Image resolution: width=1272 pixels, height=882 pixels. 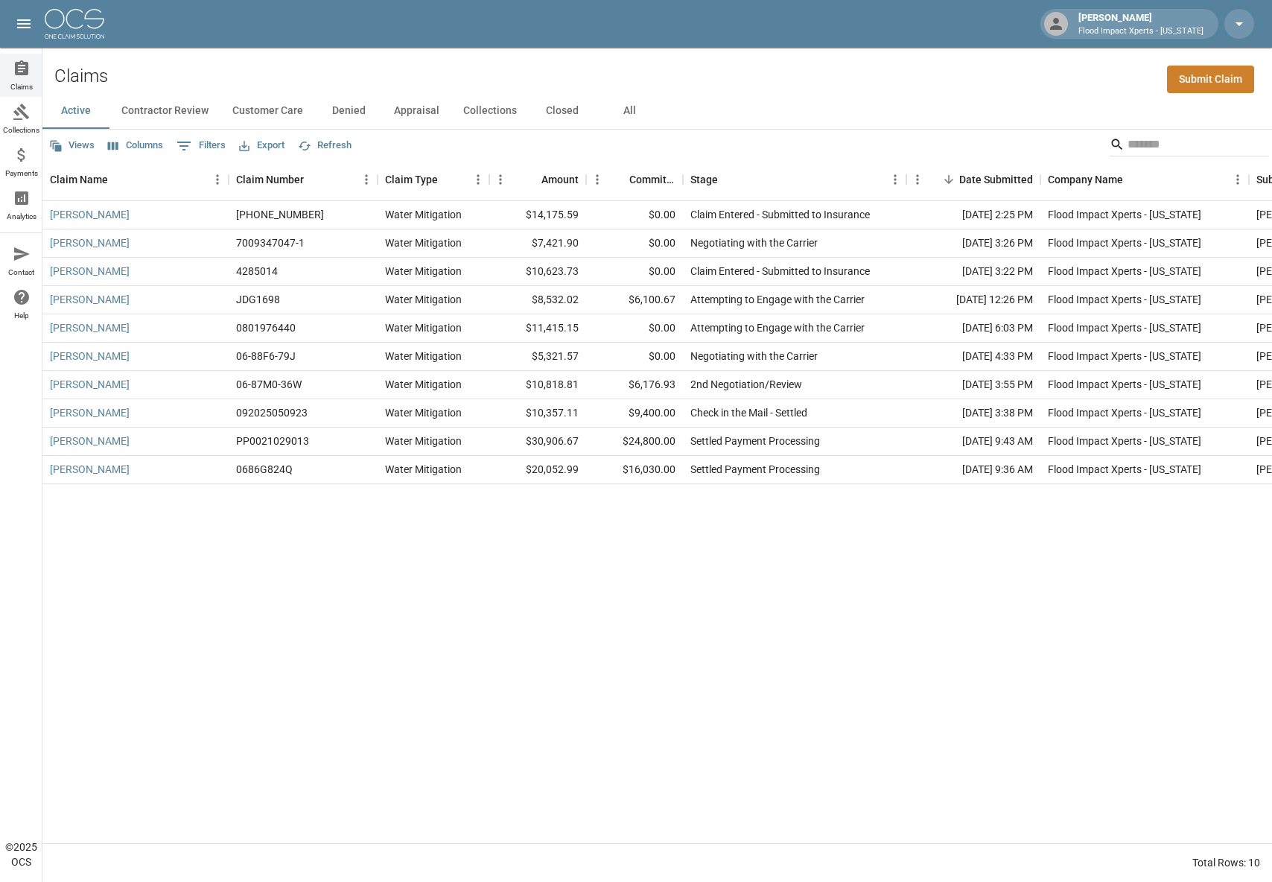 I want to click on div: 0801976440, so click(x=266, y=328).